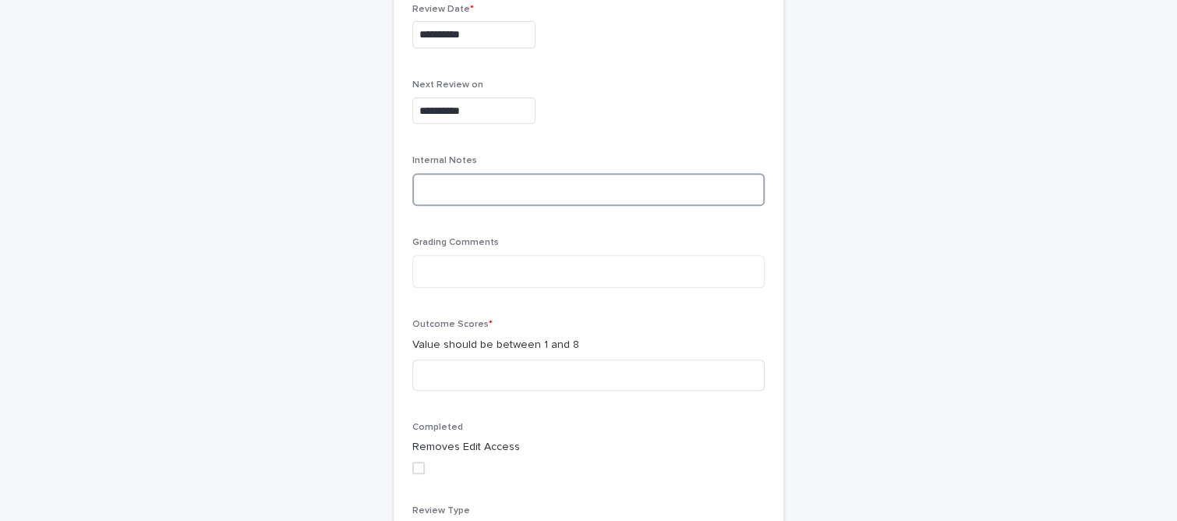  What do you see at coordinates (589, 345) in the screenshot?
I see `p: Value should be between 1 and 8` at bounding box center [589, 345].